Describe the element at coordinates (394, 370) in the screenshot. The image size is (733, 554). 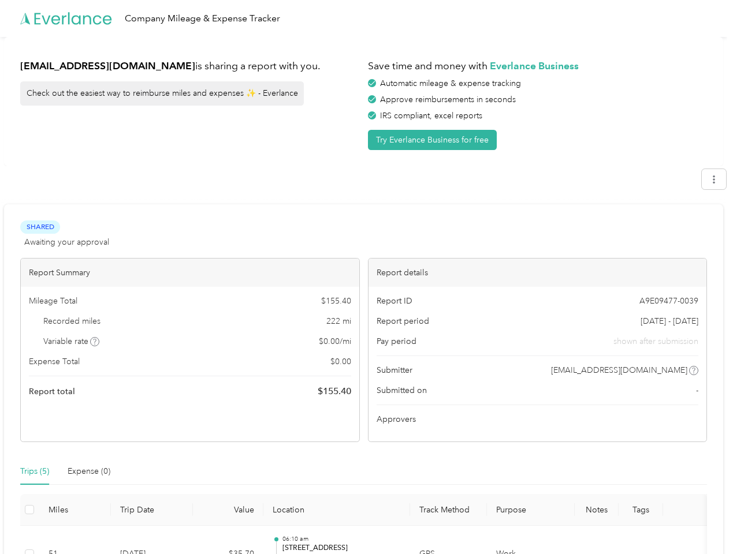
I see `span: Submitter` at that location.